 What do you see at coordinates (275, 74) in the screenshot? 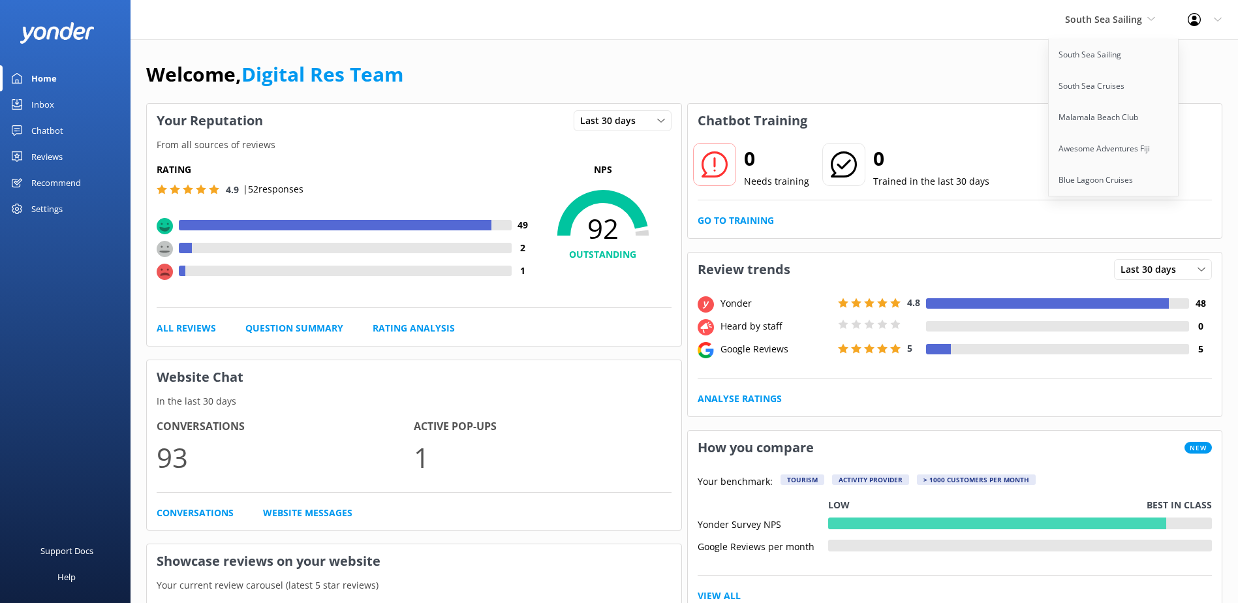
I see `h1: Welcome,` at bounding box center [275, 74].